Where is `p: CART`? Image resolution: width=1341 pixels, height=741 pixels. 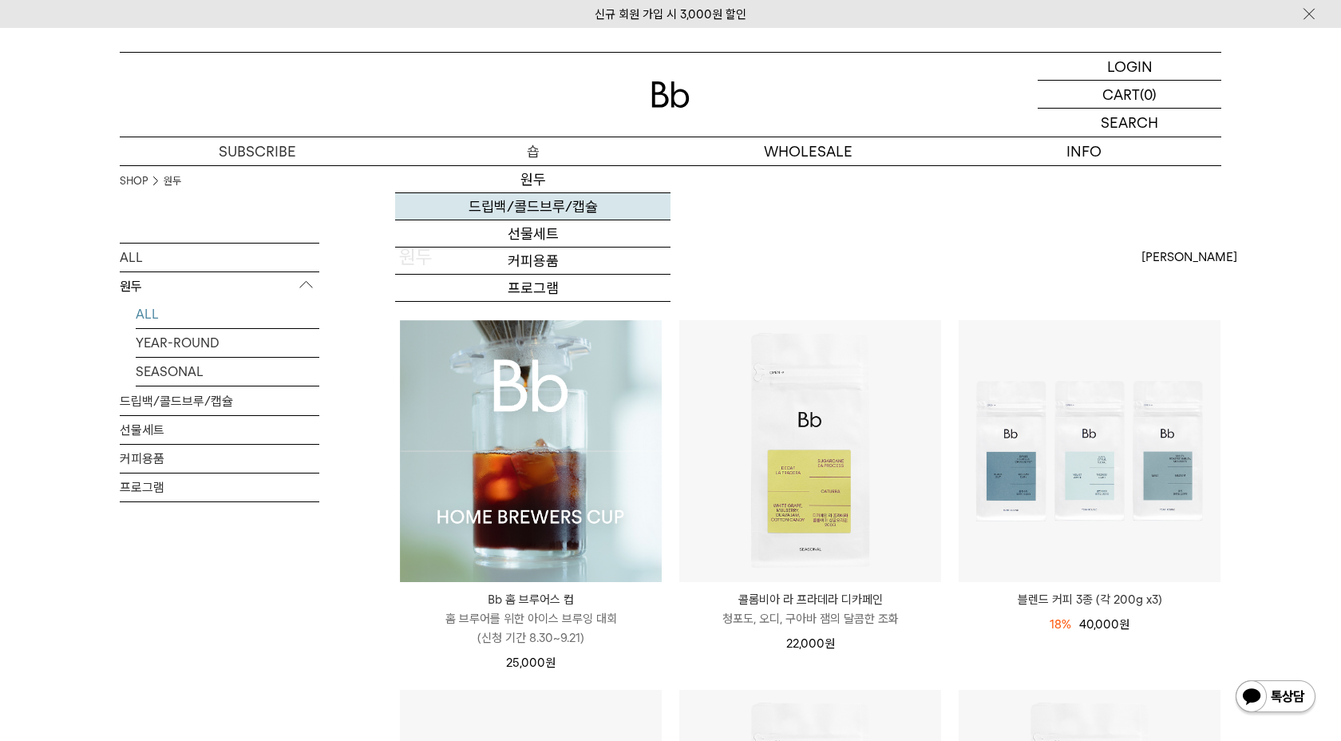 p: CART is located at coordinates (1121, 94).